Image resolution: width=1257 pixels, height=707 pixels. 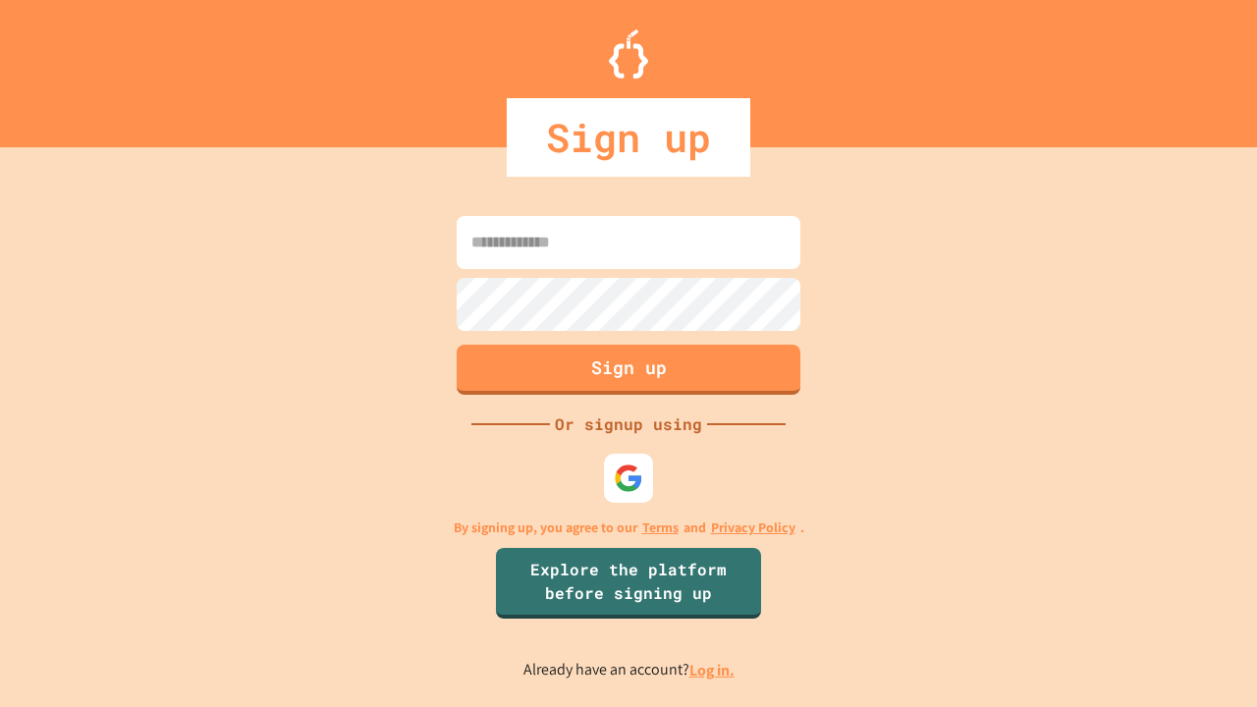 I want to click on img: Logo.svg, so click(x=629, y=54).